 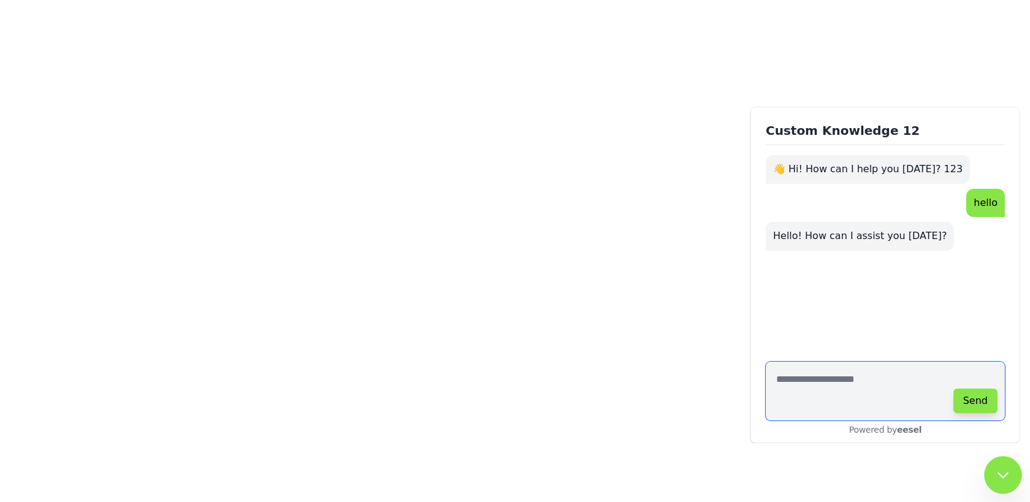 I want to click on p: hello, so click(x=985, y=203).